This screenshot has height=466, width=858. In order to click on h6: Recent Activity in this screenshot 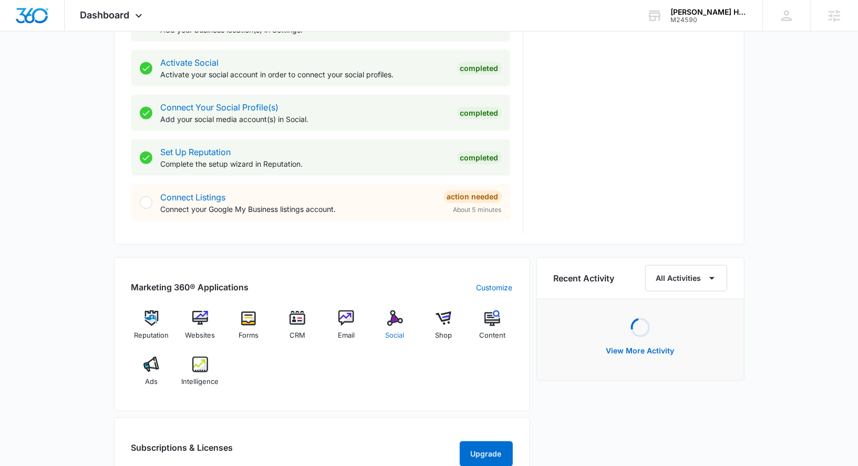, I will do `click(585, 278)`.